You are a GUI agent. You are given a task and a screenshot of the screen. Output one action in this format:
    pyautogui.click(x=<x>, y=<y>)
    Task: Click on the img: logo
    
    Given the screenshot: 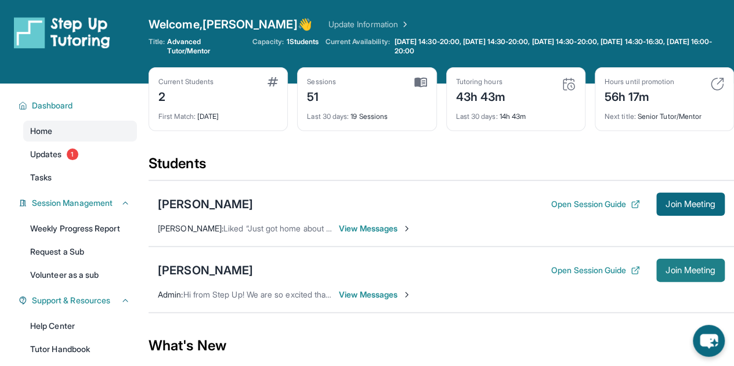 What is the action you would take?
    pyautogui.click(x=62, y=32)
    